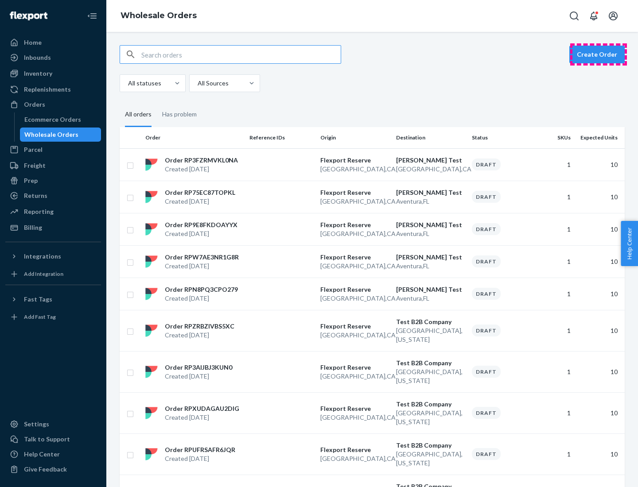  Describe the element at coordinates (128, 83) in the screenshot. I see `input: All statuses` at that location.